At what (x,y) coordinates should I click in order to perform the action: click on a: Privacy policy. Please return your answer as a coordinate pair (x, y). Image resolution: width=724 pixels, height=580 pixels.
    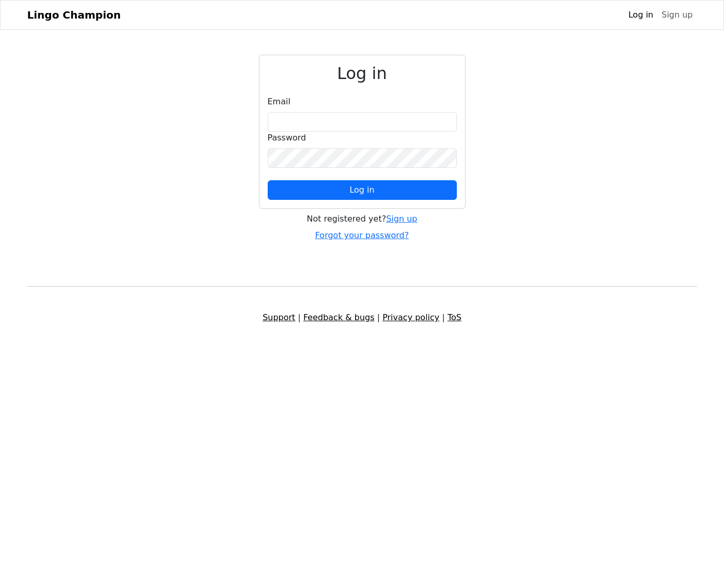
    Looking at the image, I should click on (411, 317).